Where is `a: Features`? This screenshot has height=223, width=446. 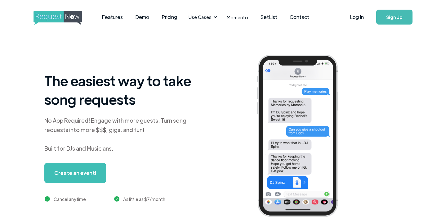 a: Features is located at coordinates (112, 17).